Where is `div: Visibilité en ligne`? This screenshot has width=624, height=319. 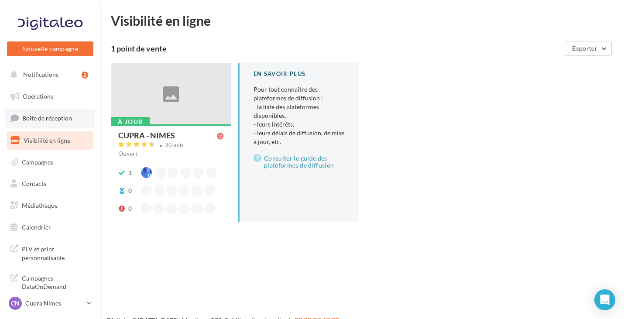
div: Visibilité en ligne is located at coordinates (362, 21).